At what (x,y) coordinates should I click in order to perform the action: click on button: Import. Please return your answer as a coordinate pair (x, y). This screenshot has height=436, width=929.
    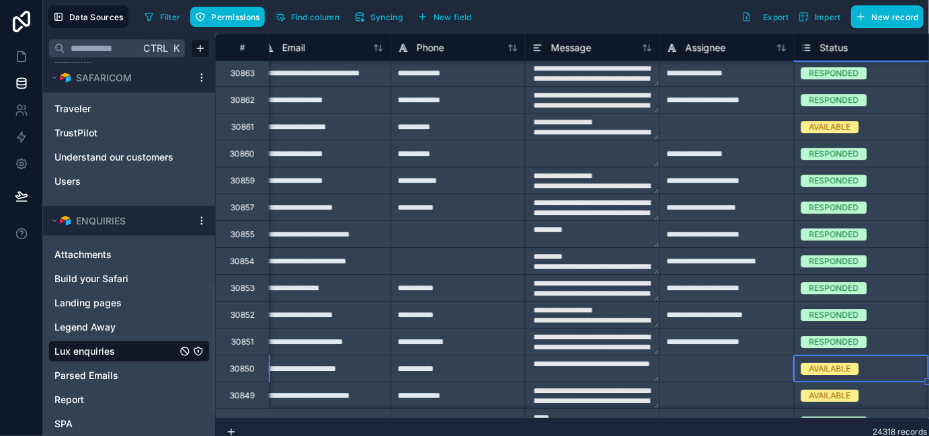
    Looking at the image, I should click on (820, 17).